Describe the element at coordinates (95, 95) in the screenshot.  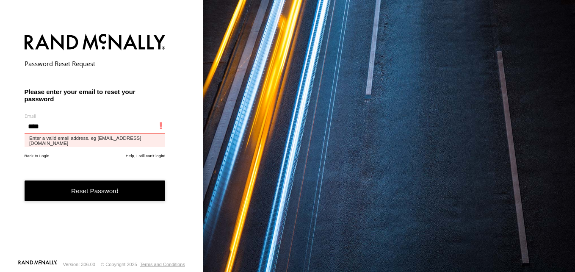
I see `h3: Please enter your email to reset your password` at that location.